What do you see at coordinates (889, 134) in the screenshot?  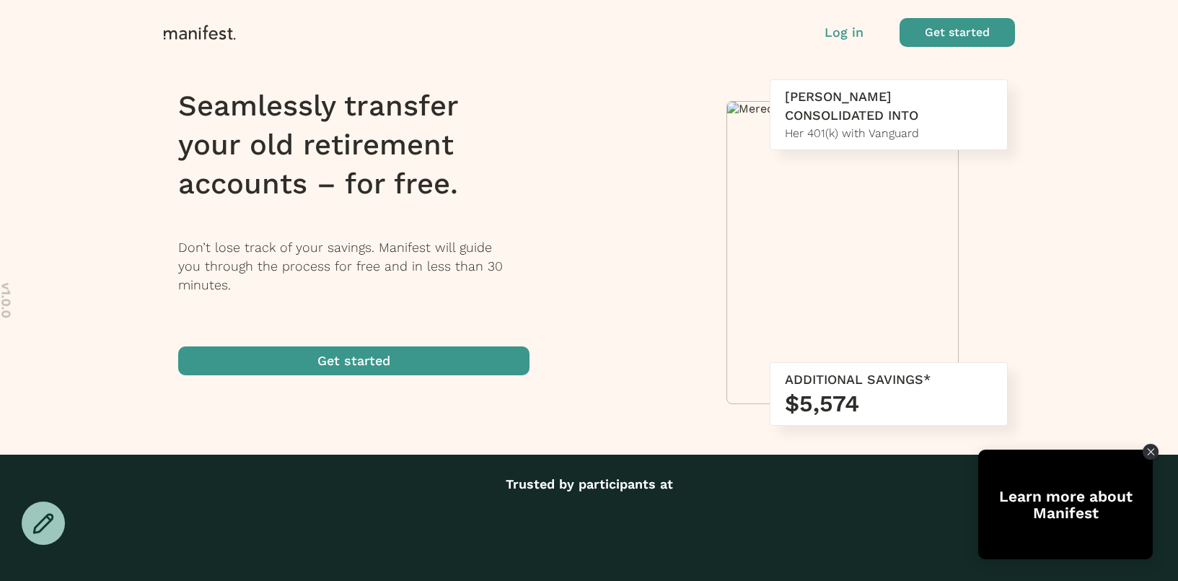 I see `div: Her 401(k) with Vanguard` at bounding box center [889, 134].